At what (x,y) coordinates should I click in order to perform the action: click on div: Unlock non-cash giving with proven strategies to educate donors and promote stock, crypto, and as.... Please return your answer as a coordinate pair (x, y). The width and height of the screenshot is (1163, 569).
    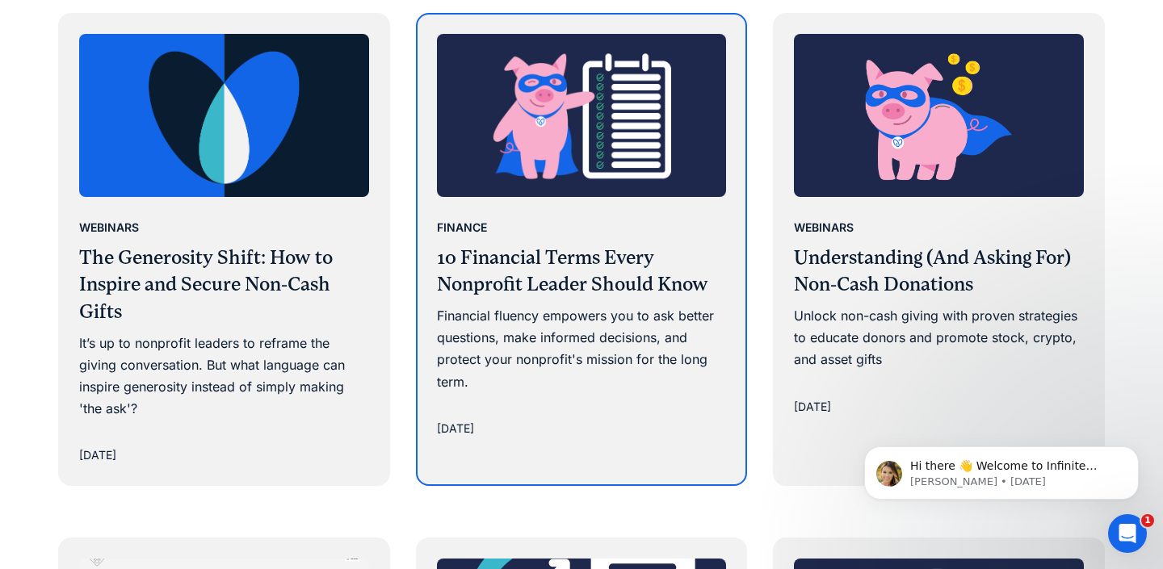
    Looking at the image, I should click on (938, 338).